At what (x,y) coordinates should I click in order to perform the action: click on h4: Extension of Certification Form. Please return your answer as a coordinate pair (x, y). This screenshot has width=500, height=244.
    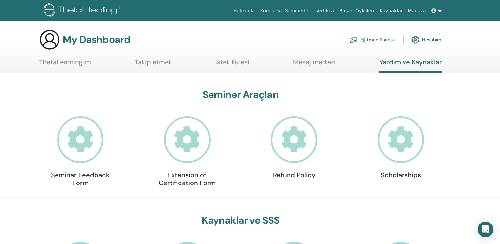
    Looking at the image, I should click on (187, 179).